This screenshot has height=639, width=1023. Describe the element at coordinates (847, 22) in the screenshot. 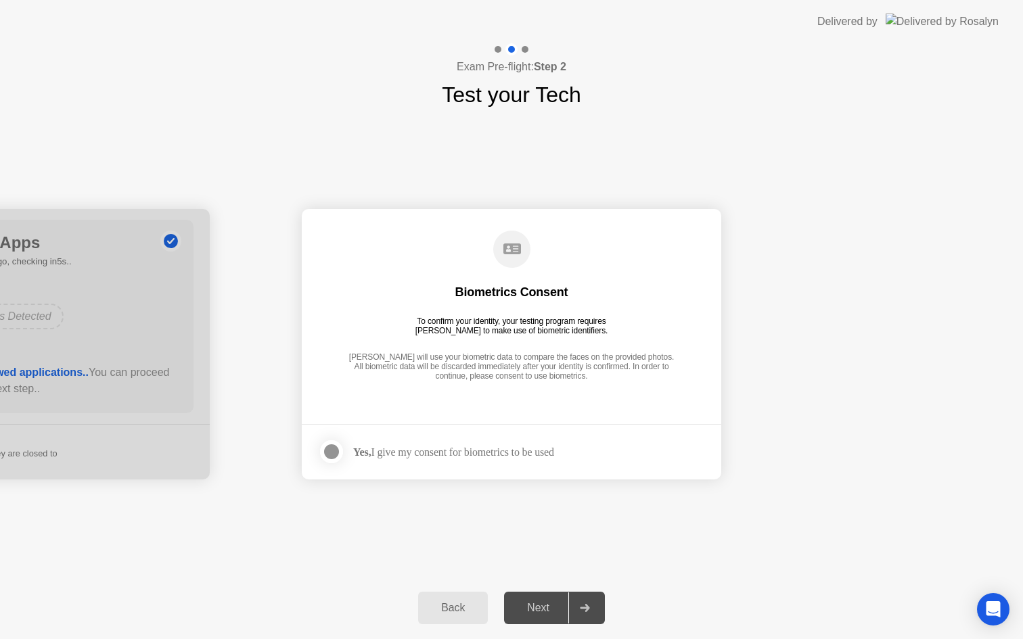

I see `div: Delivered by` at that location.